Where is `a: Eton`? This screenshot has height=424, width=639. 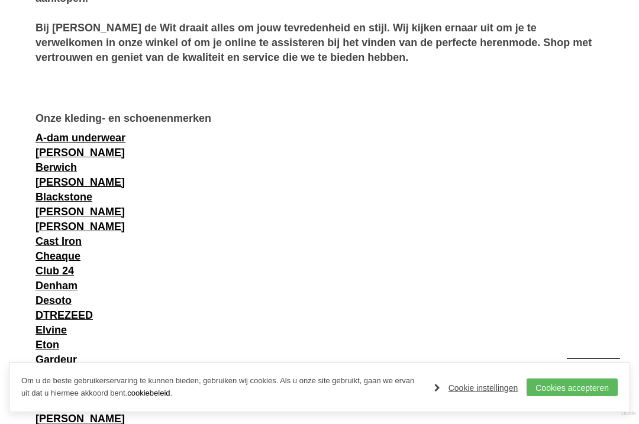
a: Eton is located at coordinates (47, 345).